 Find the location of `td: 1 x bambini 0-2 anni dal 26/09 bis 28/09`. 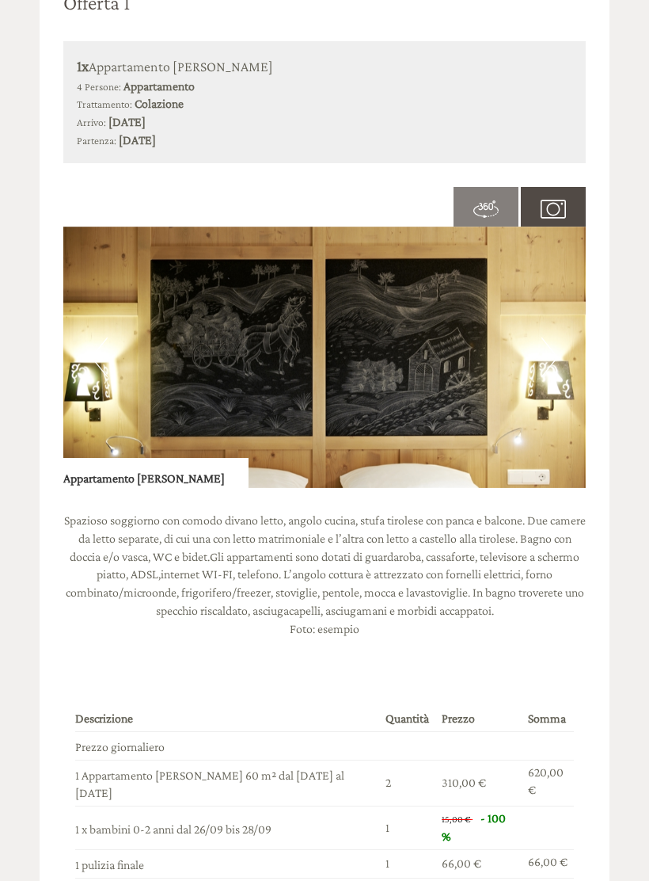

td: 1 x bambini 0-2 anni dal 26/09 bis 28/09 is located at coordinates (227, 827).